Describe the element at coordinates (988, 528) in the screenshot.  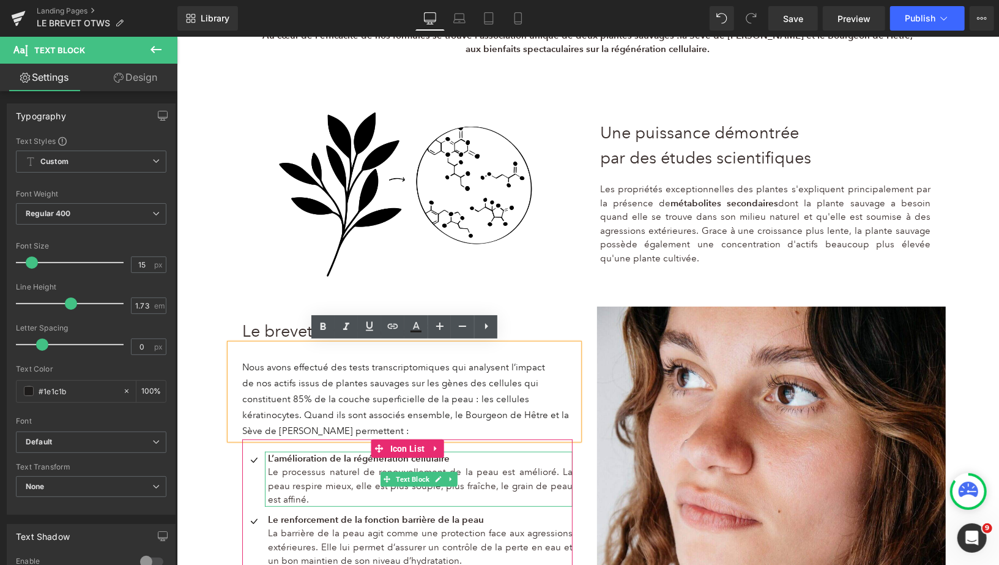
I see `span: 9` at that location.